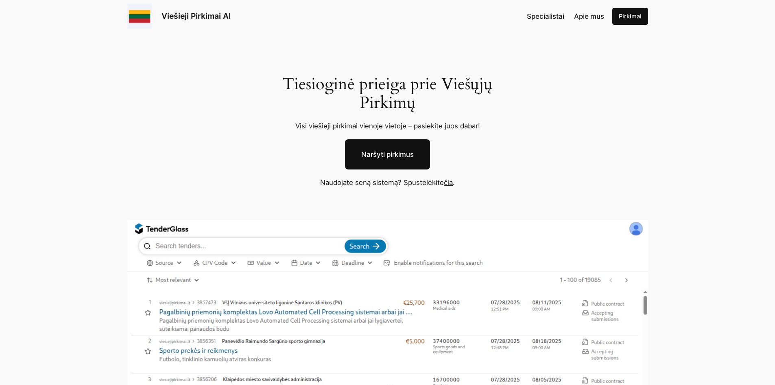  What do you see at coordinates (589, 16) in the screenshot?
I see `span: Apie mus` at bounding box center [589, 16].